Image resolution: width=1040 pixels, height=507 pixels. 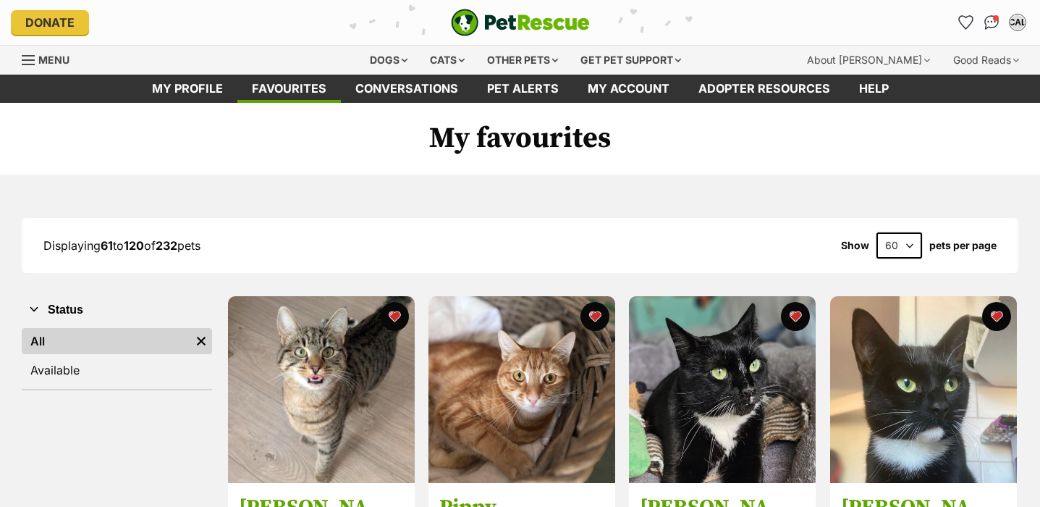 I want to click on a: Help, so click(x=873, y=88).